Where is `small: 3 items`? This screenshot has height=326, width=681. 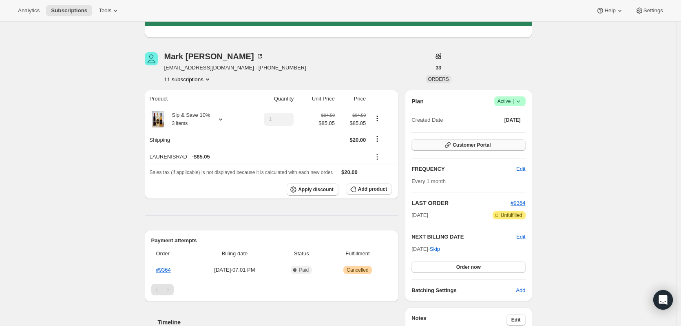 small: 3 items is located at coordinates (180, 123).